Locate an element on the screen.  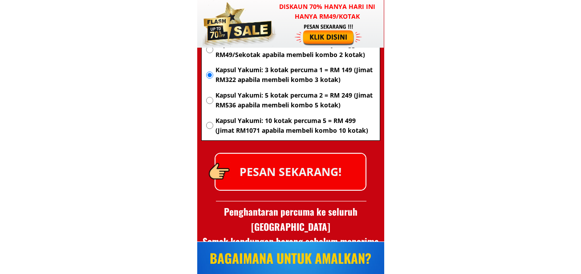
span: Kapsul Yakumi: 2 kotak = RM 99 (Hanya tinggal RM49/Sekotak apabila membeli kombo 2 kotak) is located at coordinates (295, 49).